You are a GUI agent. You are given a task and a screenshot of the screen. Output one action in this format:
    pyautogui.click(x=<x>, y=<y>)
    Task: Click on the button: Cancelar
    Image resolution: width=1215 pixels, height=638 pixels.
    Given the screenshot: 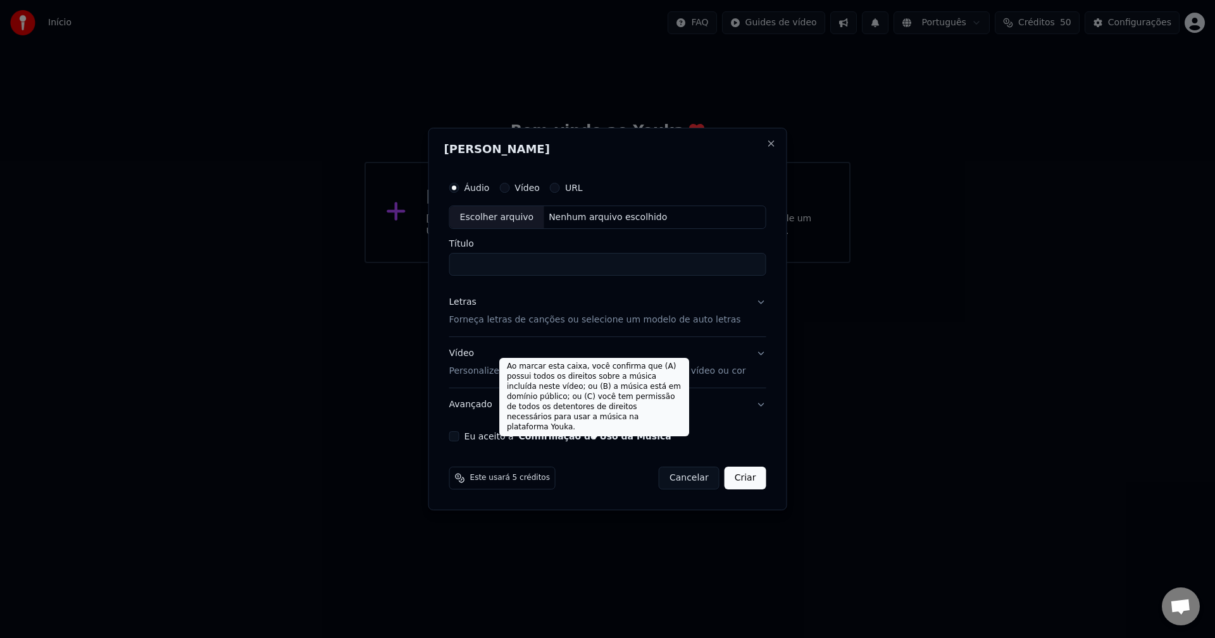 What is the action you would take?
    pyautogui.click(x=689, y=478)
    